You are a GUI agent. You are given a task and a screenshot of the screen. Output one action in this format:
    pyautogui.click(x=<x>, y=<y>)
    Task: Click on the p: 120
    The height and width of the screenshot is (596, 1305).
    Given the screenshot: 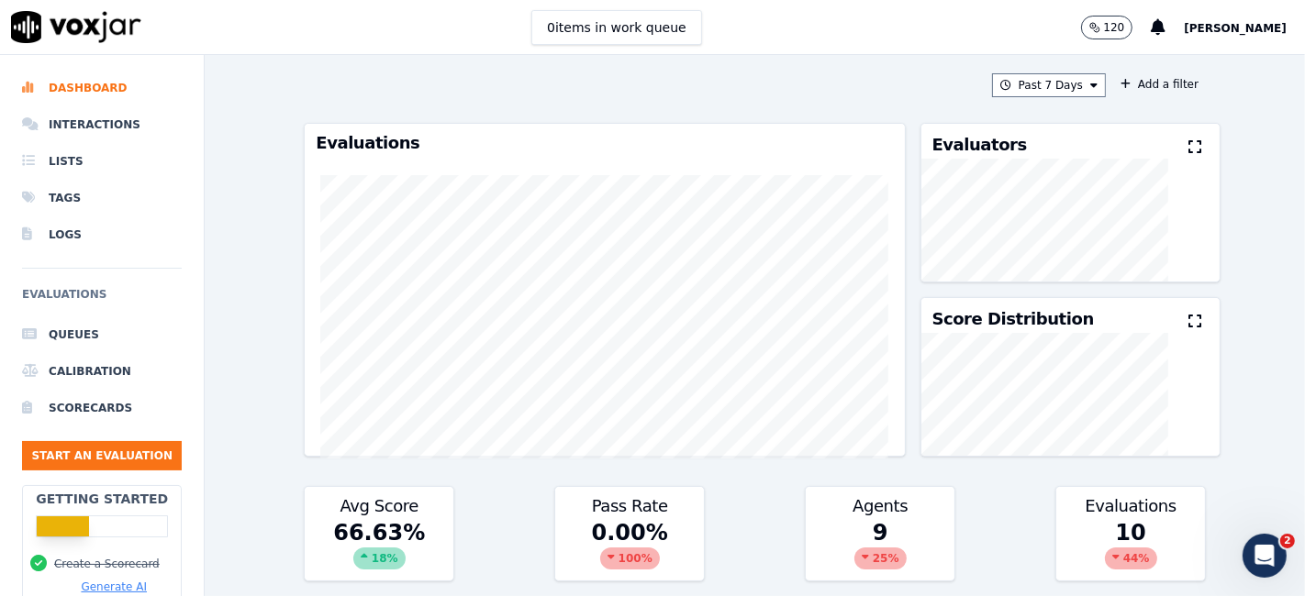 What is the action you would take?
    pyautogui.click(x=1114, y=28)
    